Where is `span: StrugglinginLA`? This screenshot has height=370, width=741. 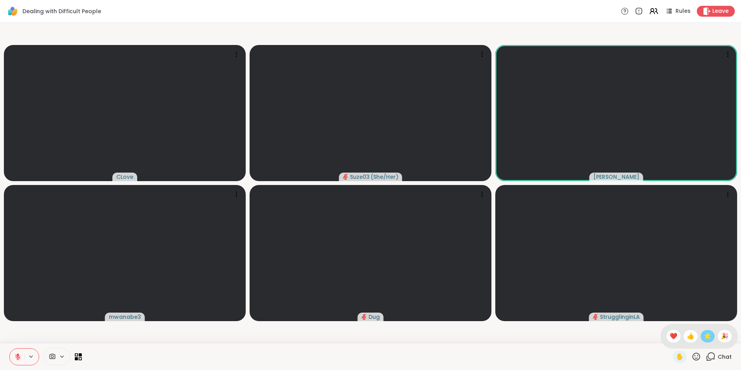 span: StrugglinginLA is located at coordinates (620, 317).